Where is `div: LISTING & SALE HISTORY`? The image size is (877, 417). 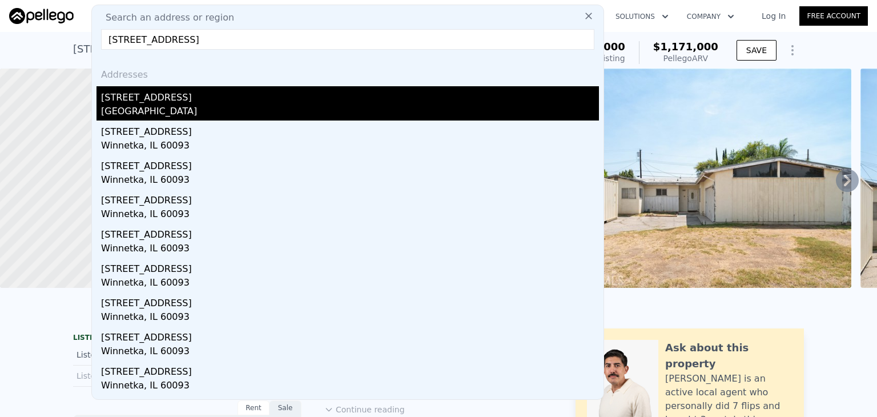 div: LISTING & SALE HISTORY is located at coordinates (187, 339).